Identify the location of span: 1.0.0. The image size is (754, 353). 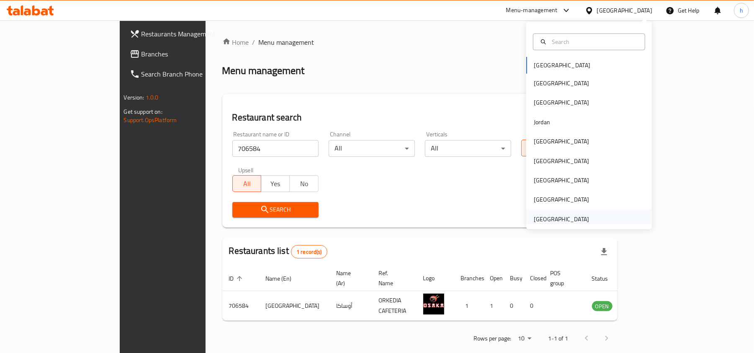
(152, 98).